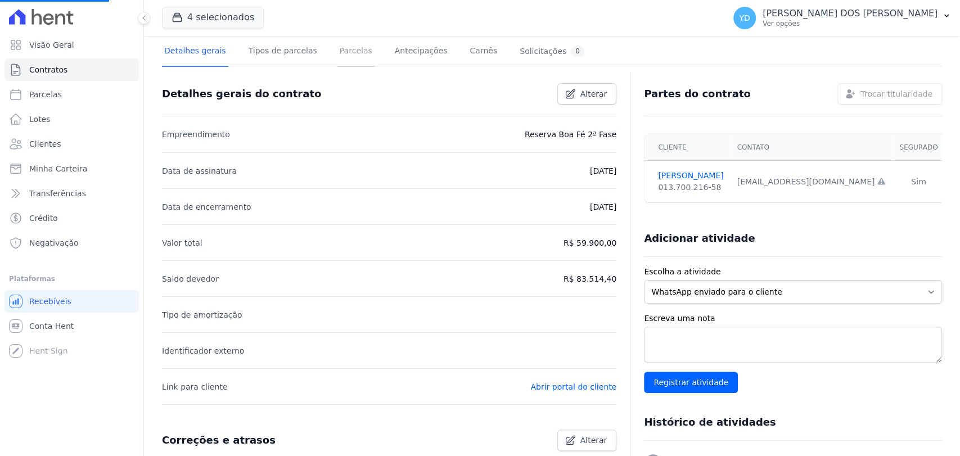 The width and height of the screenshot is (960, 456). What do you see at coordinates (203, 351) in the screenshot?
I see `p: Identificador externo` at bounding box center [203, 351].